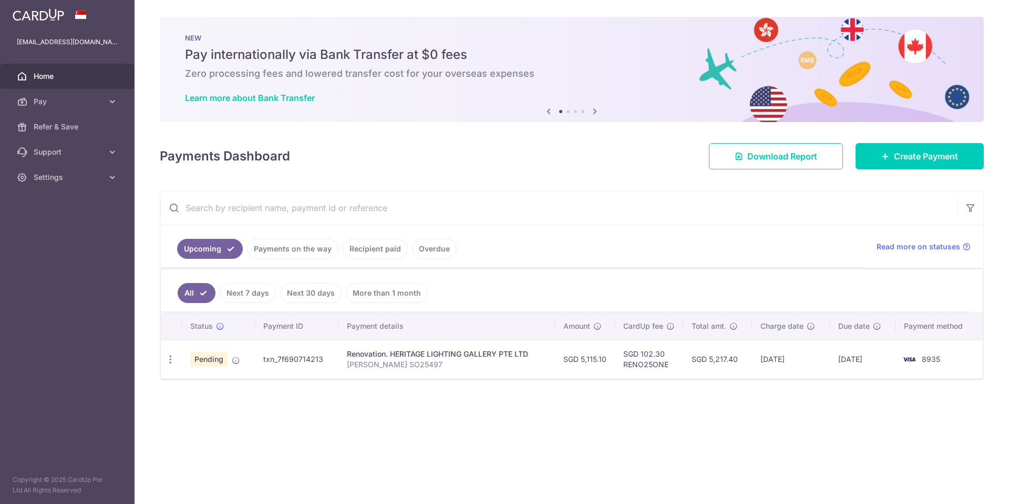 This screenshot has height=504, width=1009. Describe the element at coordinates (210, 249) in the screenshot. I see `a: Upcoming` at that location.